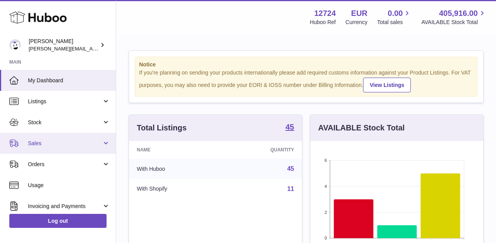 Image resolution: width=496 pixels, height=243 pixels. I want to click on span: AVAILABLE Stock Total, so click(454, 22).